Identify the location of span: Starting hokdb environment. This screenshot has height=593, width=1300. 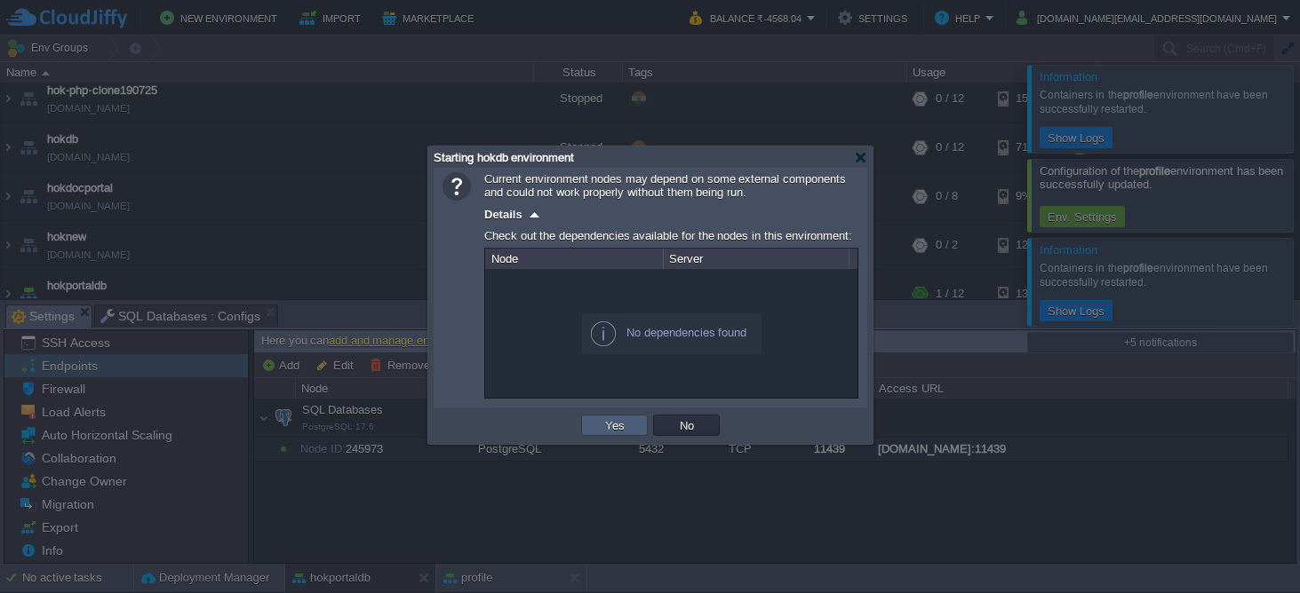
(504, 157).